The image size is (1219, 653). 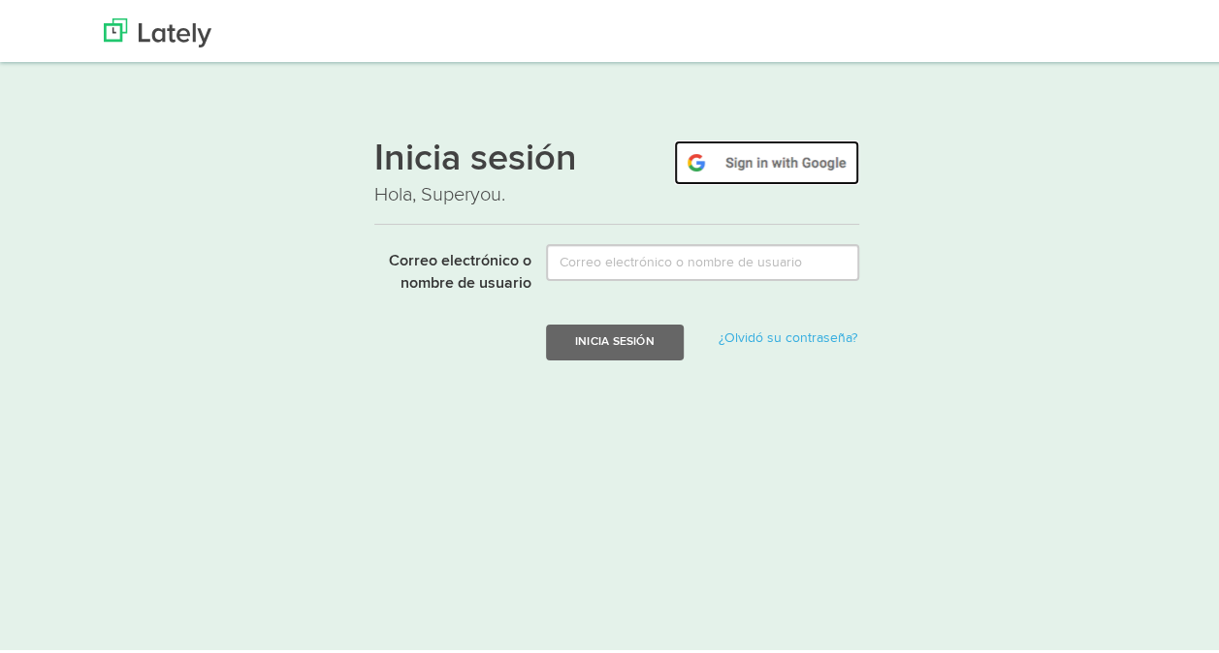 What do you see at coordinates (475, 156) in the screenshot?
I see `font: Inicia sesión` at bounding box center [475, 156].